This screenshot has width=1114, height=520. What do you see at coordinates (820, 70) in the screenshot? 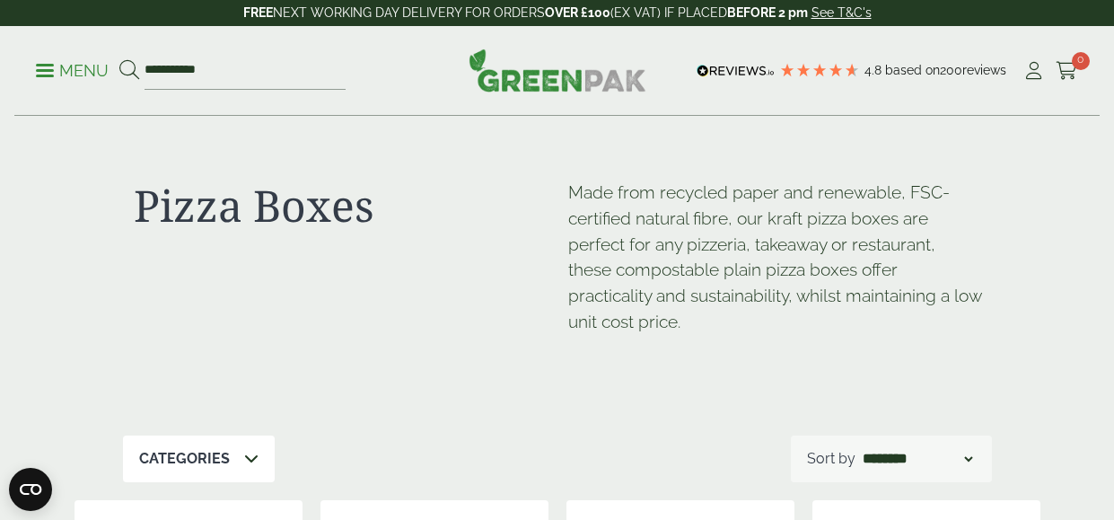
I see `div: 4.79 Stars` at bounding box center [820, 70].